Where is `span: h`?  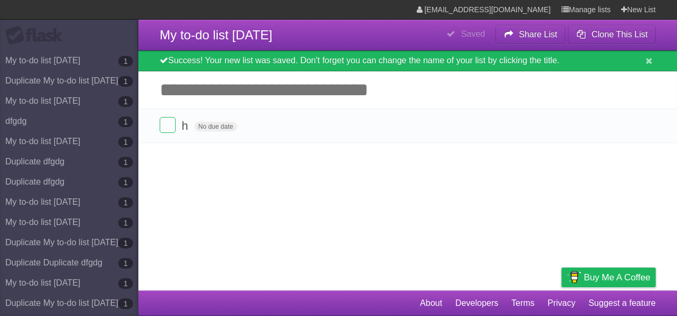 span: h is located at coordinates (186, 126).